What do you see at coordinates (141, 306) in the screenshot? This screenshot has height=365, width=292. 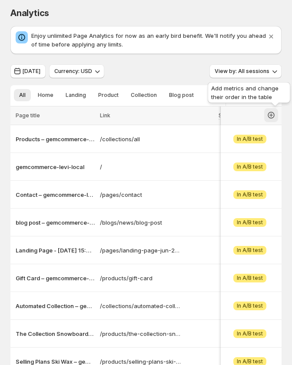 I see `p: /collections/automated-collection` at bounding box center [141, 306].